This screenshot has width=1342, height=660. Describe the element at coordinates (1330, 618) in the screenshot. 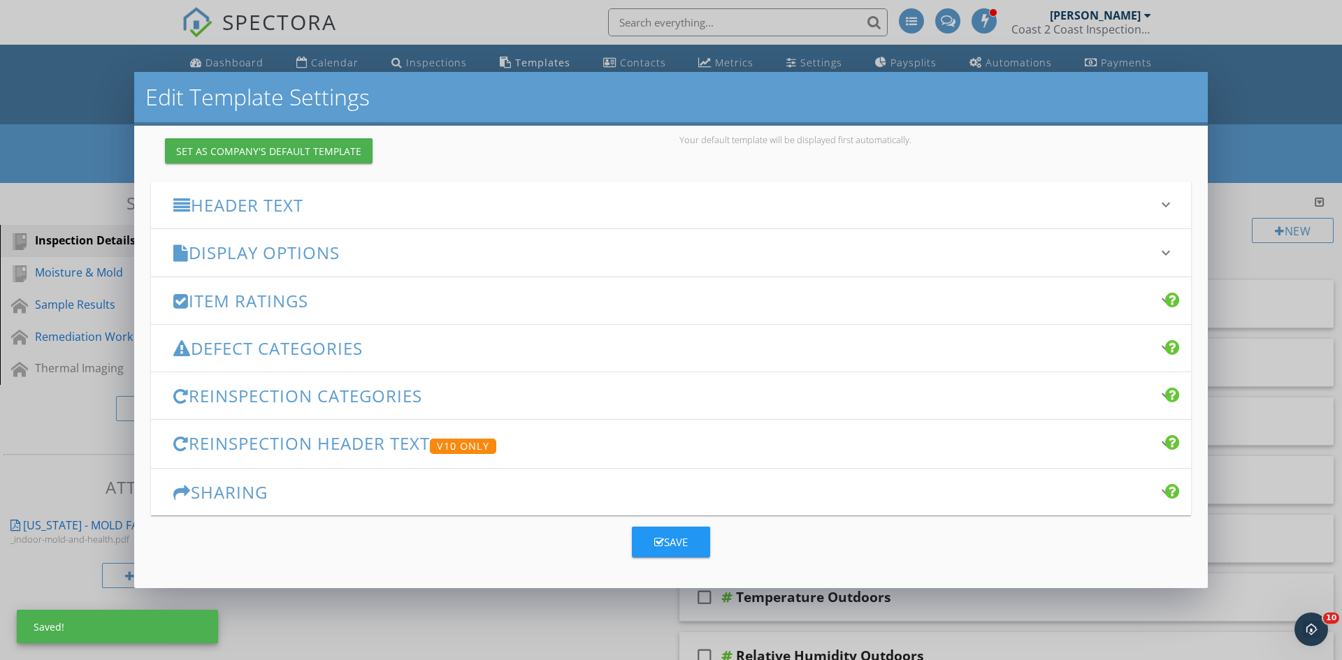

I see `span: 10` at that location.